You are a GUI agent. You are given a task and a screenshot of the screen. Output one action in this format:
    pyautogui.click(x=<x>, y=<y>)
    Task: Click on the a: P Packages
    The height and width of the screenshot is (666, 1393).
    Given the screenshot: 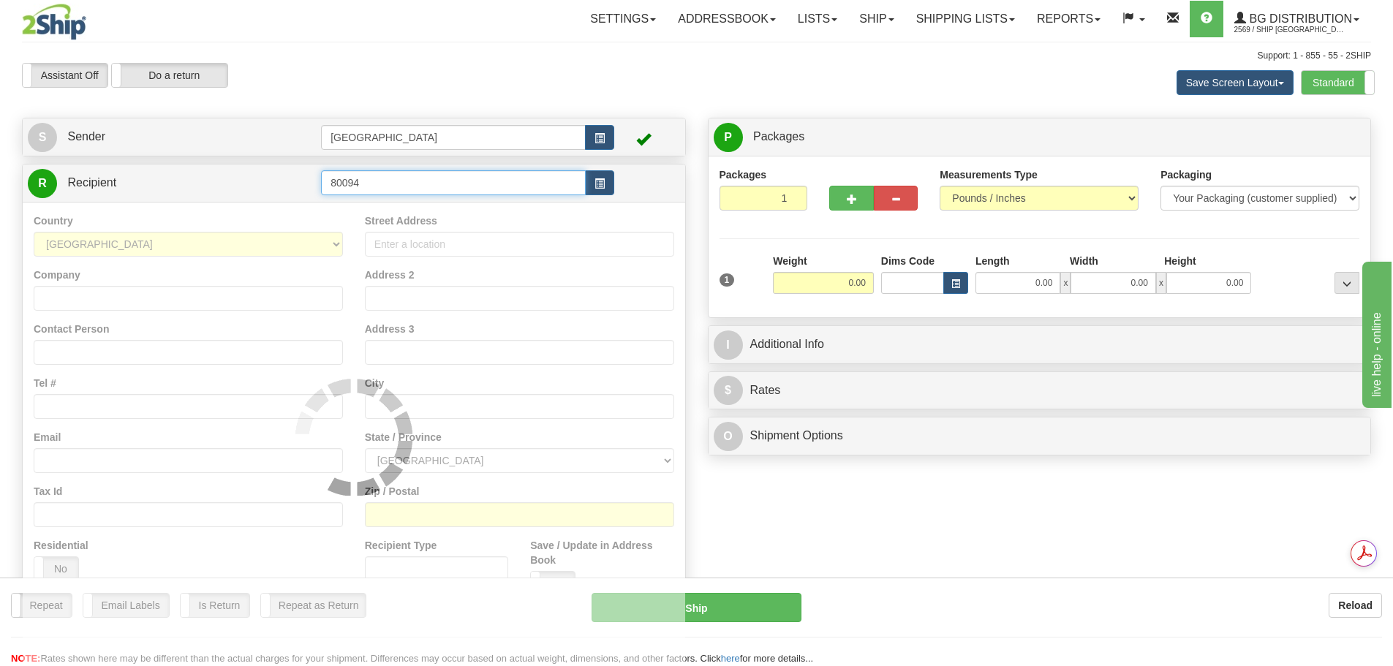 What is the action you would take?
    pyautogui.click(x=1040, y=137)
    